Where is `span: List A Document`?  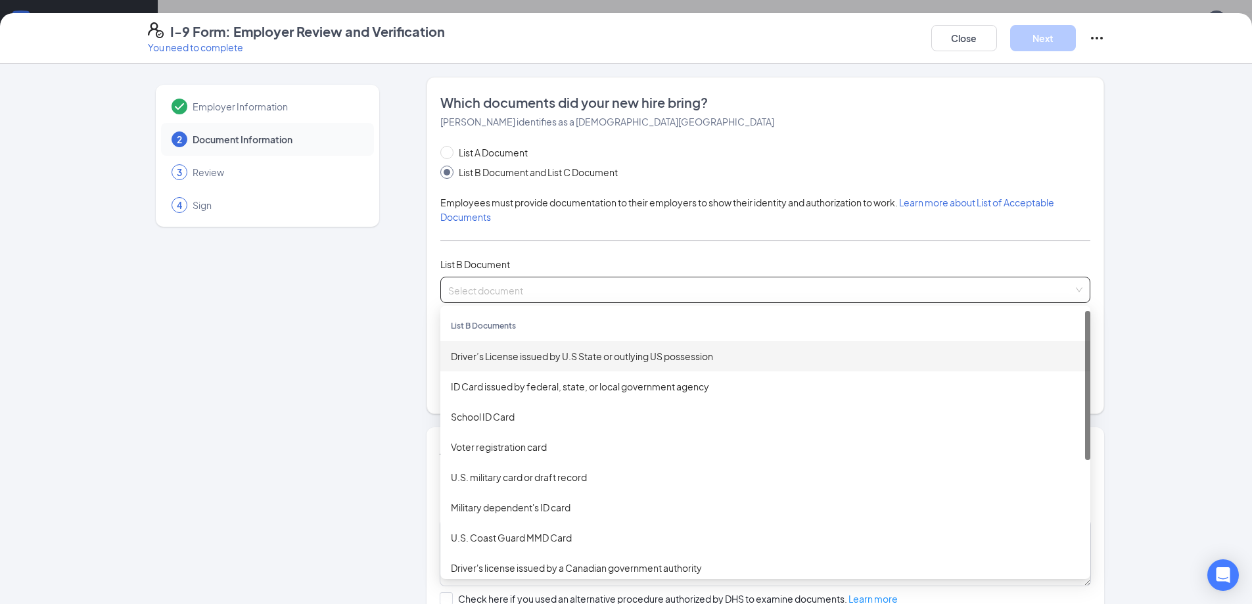
span: List A Document is located at coordinates (493, 152).